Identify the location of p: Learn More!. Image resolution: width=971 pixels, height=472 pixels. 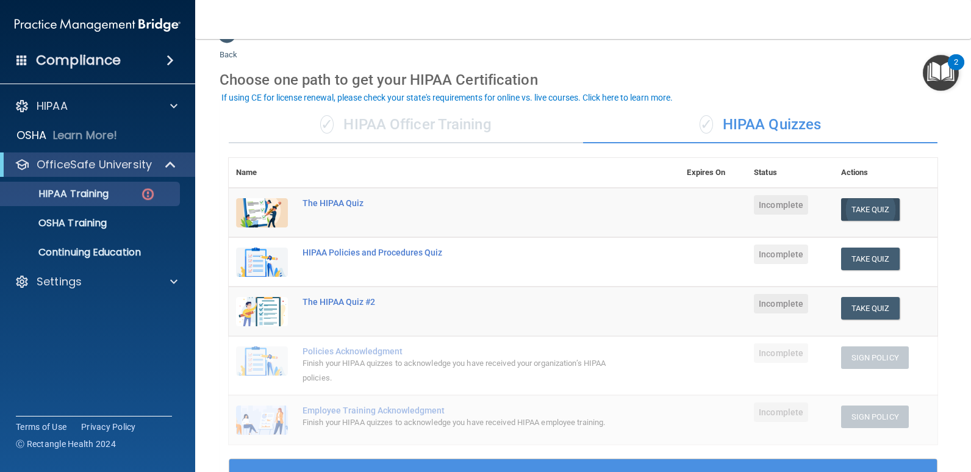
(85, 135).